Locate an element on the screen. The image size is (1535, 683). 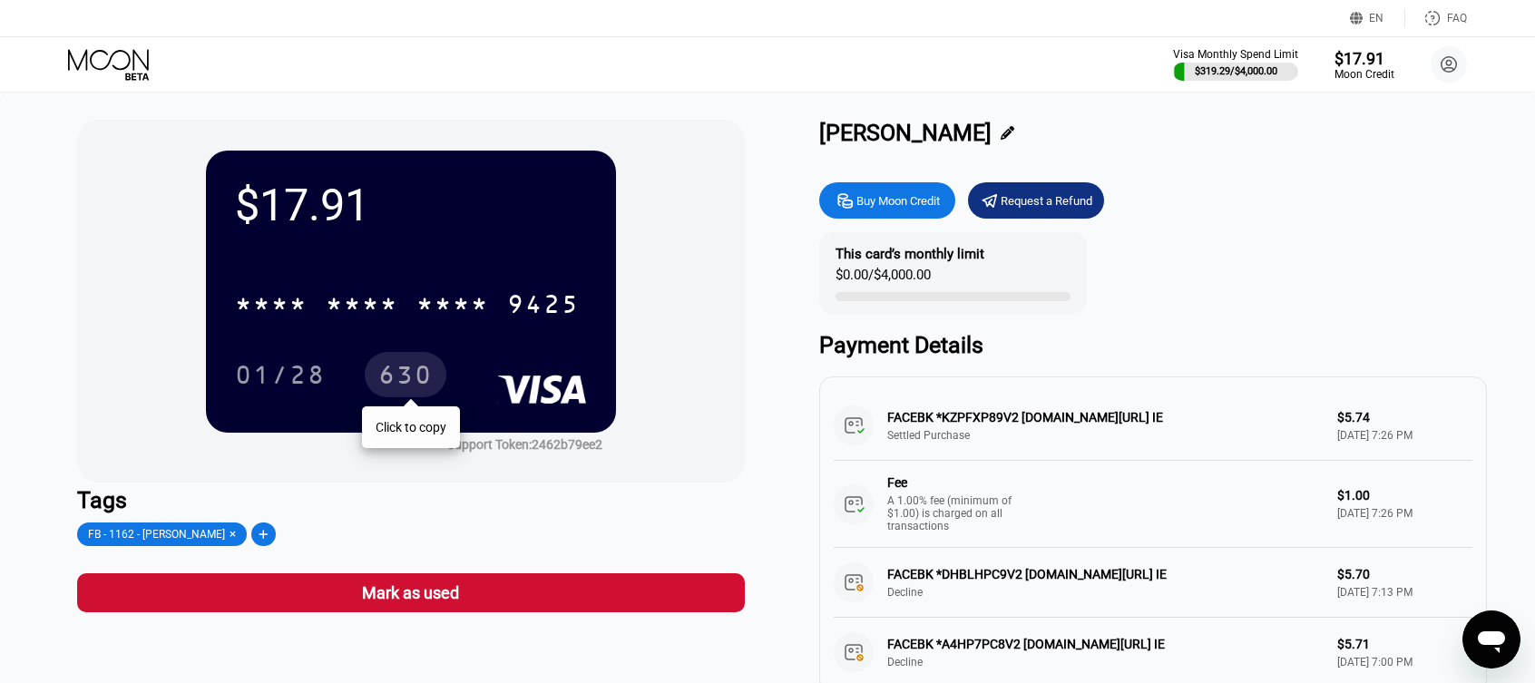
div: A 1.00% fee (minimum of $1.00) is charged on all transactions is located at coordinates (955, 513).